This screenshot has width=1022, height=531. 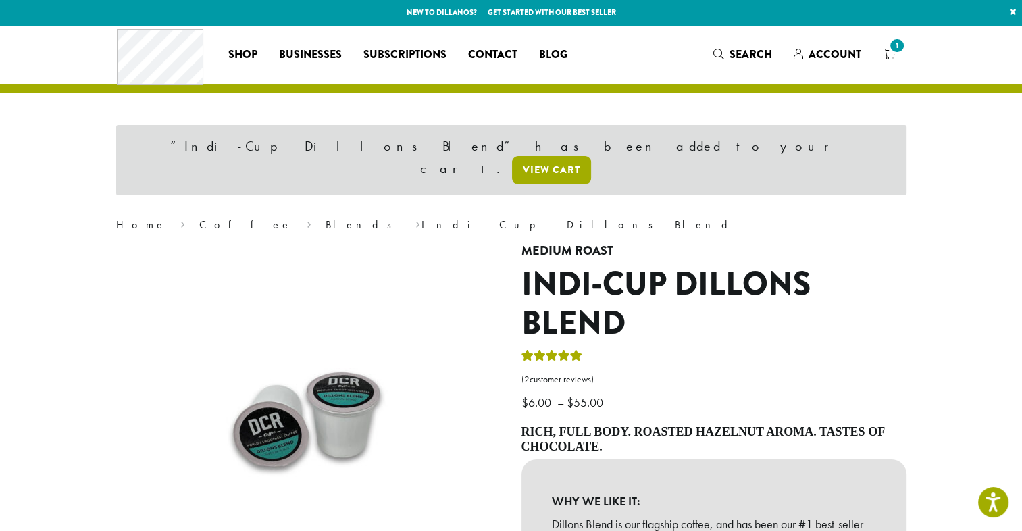 What do you see at coordinates (245, 224) in the screenshot?
I see `a: Coffee` at bounding box center [245, 224].